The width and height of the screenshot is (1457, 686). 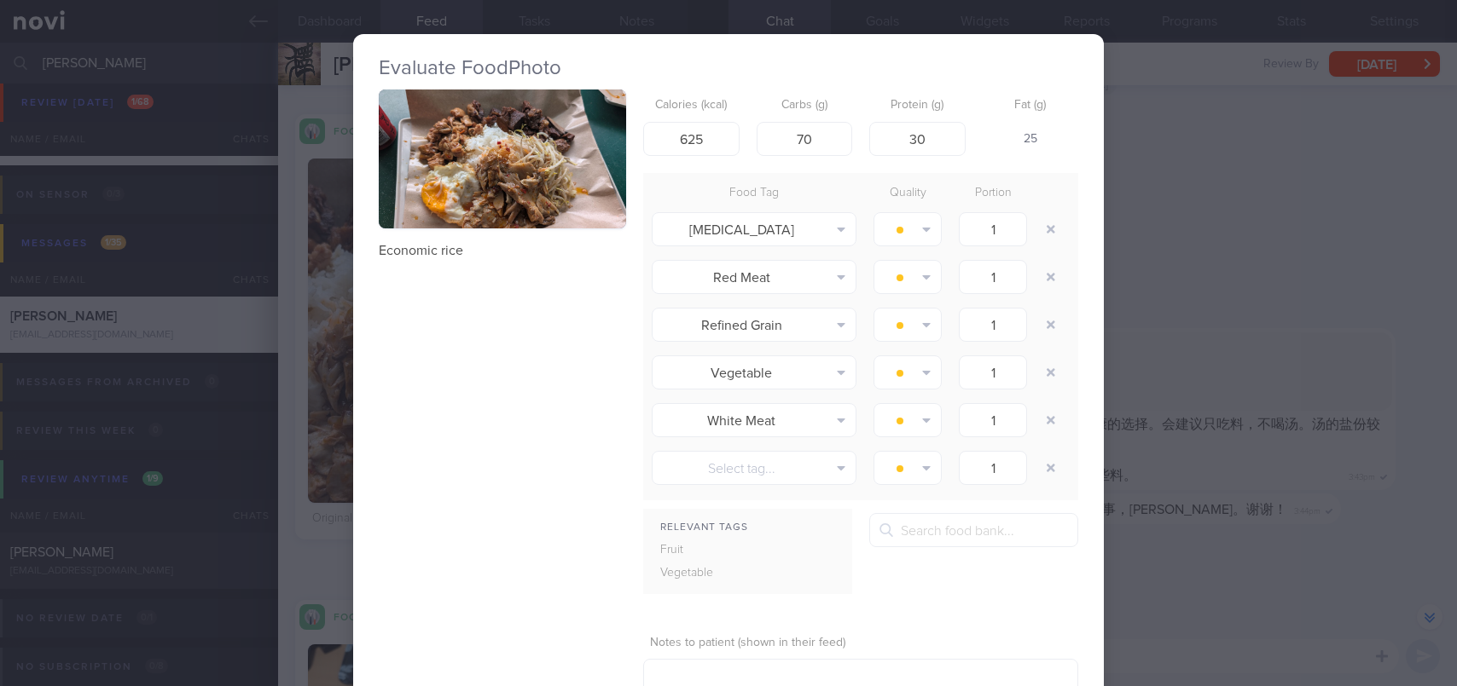 What do you see at coordinates (1030, 106) in the screenshot?
I see `label: Fat (g)` at bounding box center [1030, 106].